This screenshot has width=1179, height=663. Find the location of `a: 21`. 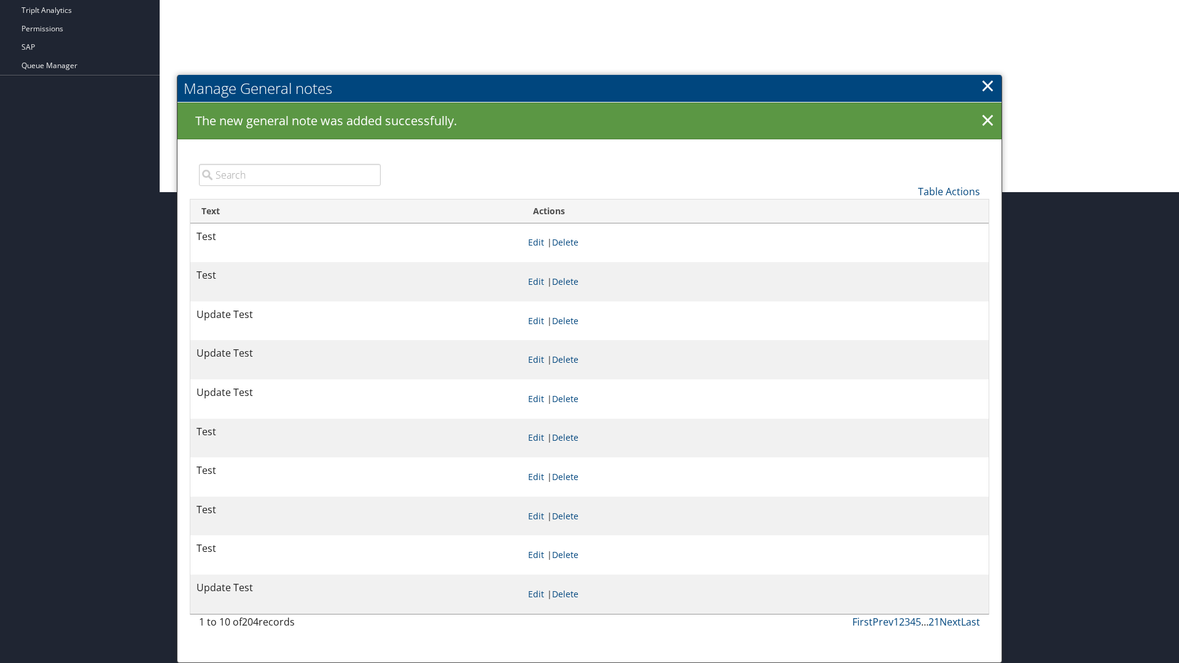

a: 21 is located at coordinates (934, 622).